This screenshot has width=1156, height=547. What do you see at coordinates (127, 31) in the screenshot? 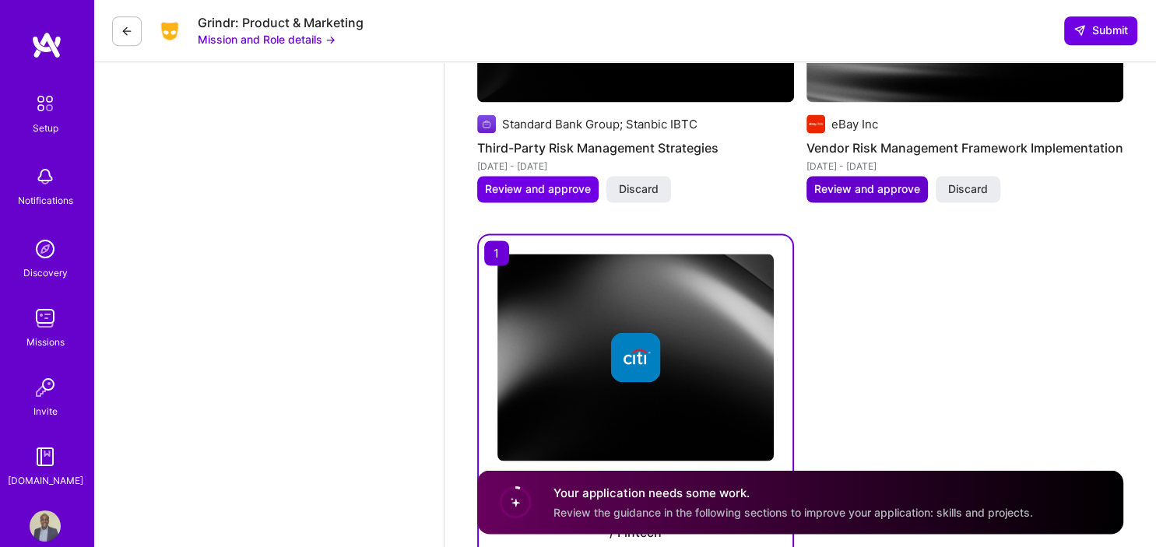
I see `i: icon LeftArrowDark` at bounding box center [127, 31].